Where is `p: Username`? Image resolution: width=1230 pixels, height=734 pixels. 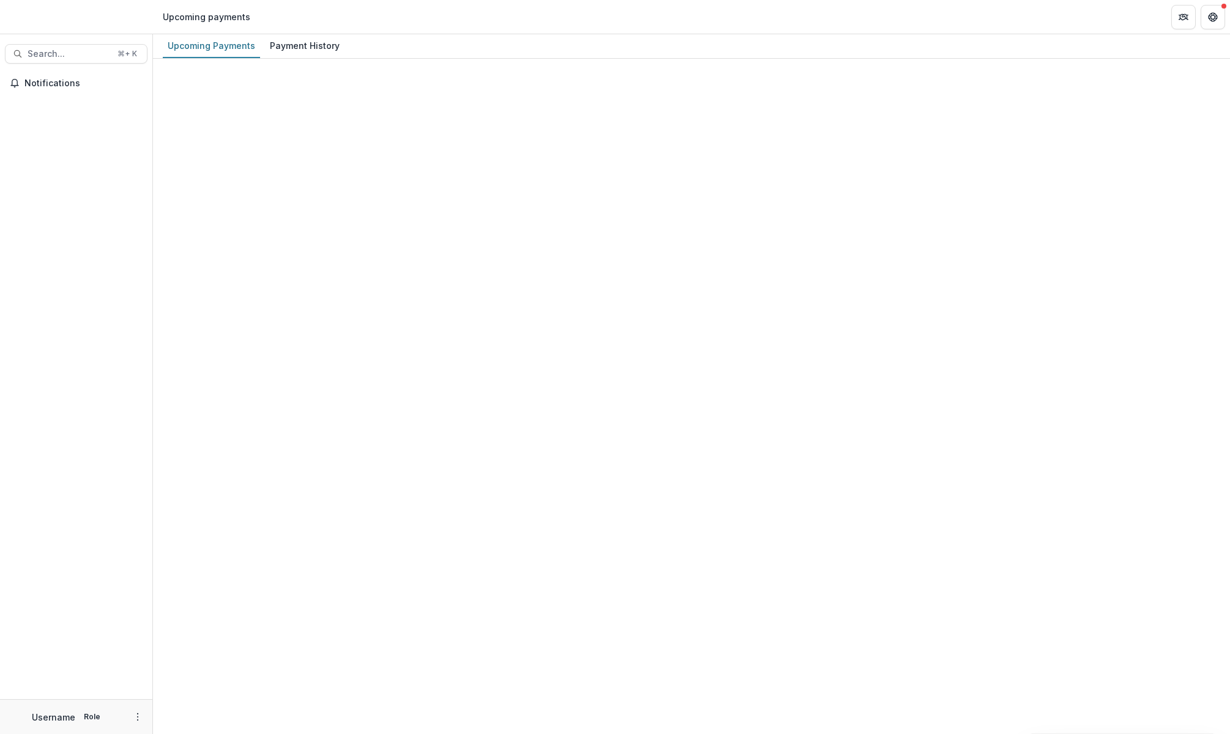 p: Username is located at coordinates (53, 717).